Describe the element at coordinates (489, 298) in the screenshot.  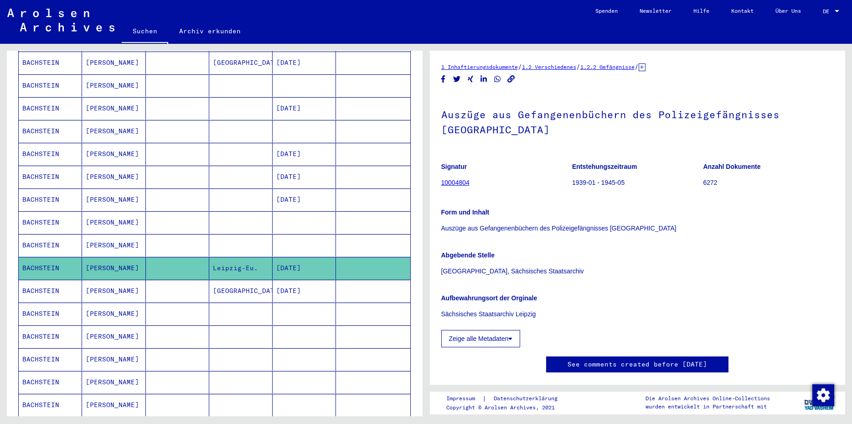
I see `b: Aufbewahrungsort der Orginale` at that location.